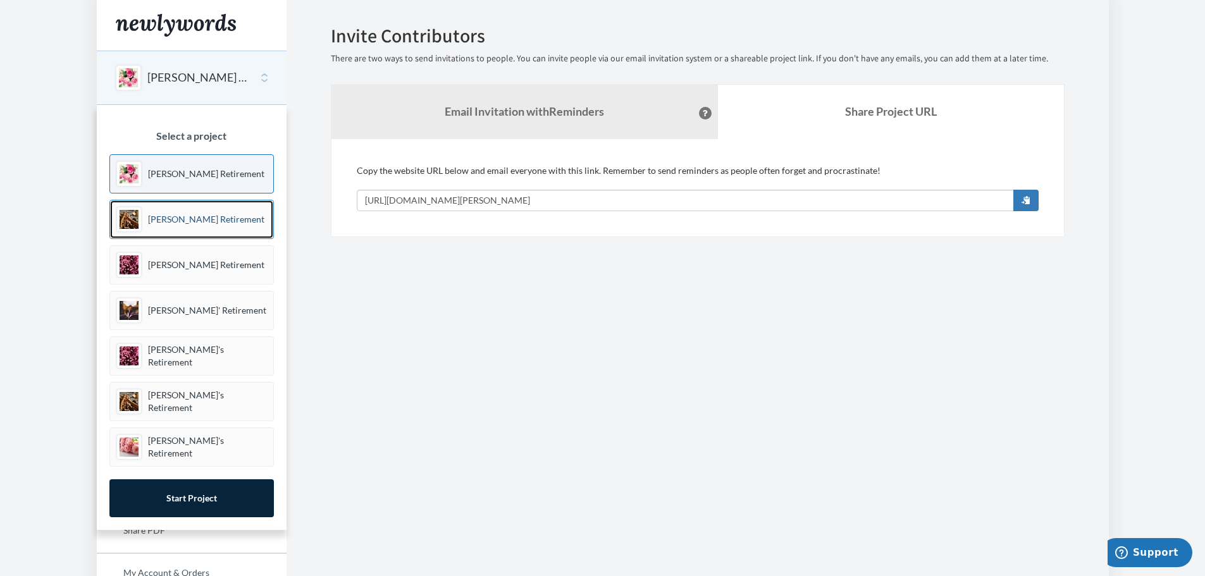 The height and width of the screenshot is (576, 1205). Describe the element at coordinates (192, 499) in the screenshot. I see `a: Start Project` at that location.